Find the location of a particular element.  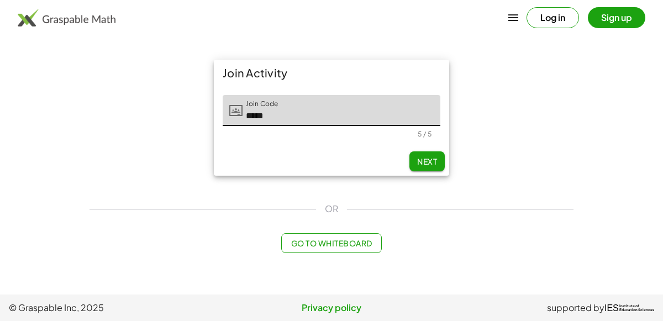

span: Go to Whiteboard is located at coordinates (331, 243).